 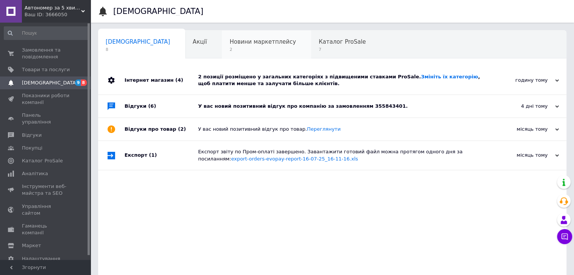 I want to click on div: Ваш ID: 3666050, so click(x=57, y=15).